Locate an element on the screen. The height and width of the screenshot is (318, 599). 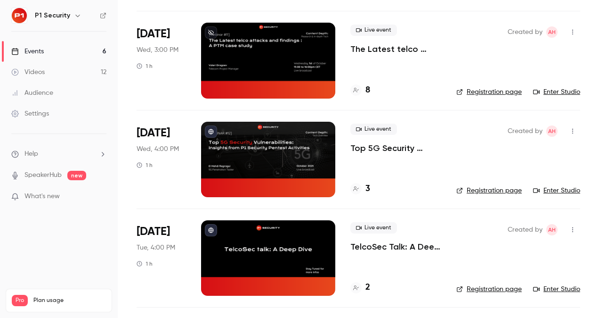
li: help-dropdown-opener is located at coordinates (59, 154).